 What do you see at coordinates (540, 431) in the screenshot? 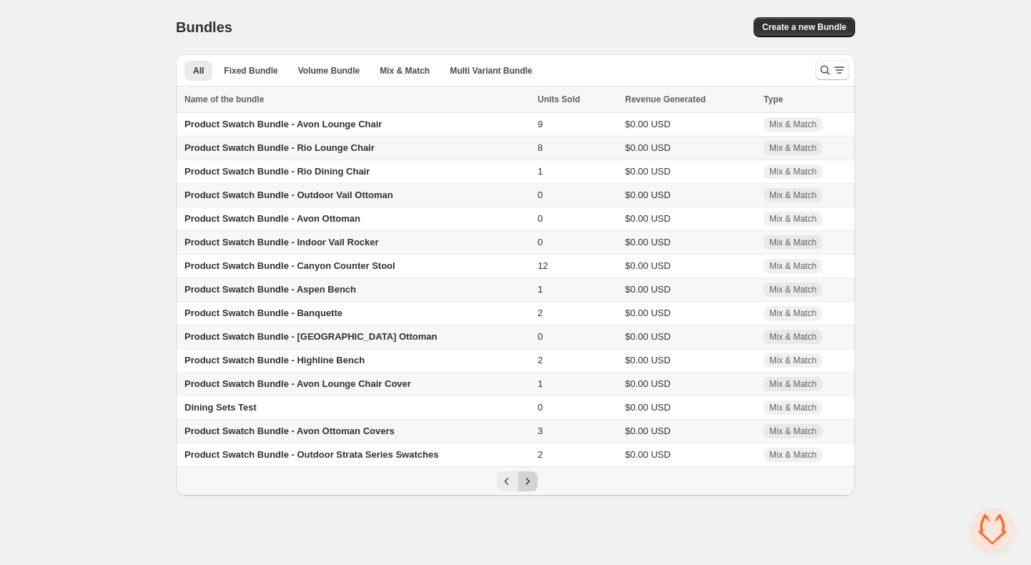
I see `span: 3` at bounding box center [540, 431].